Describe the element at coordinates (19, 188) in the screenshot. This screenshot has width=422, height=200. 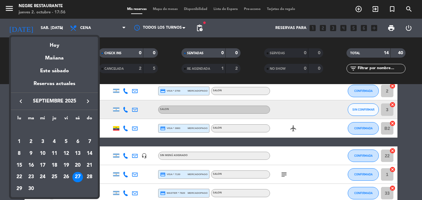
I see `td: 29 de septiembre de 2025` at that location.